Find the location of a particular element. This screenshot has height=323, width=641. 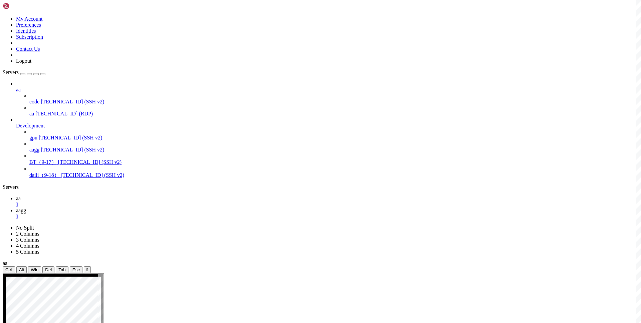

img: Shellngn is located at coordinates (22, 6).